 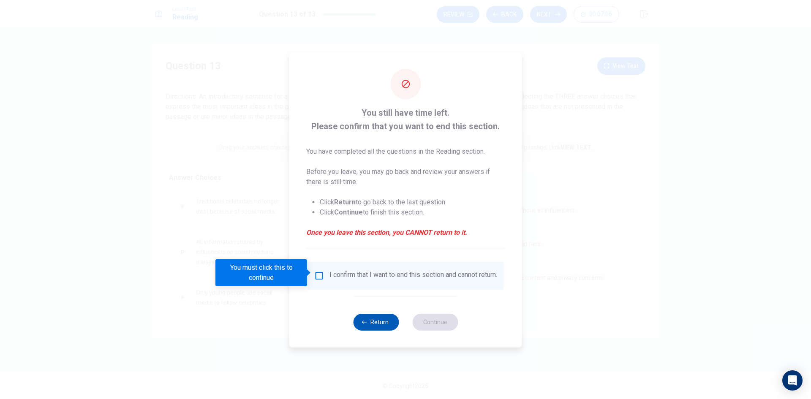 What do you see at coordinates (349, 212) in the screenshot?
I see `strong: Continue` at bounding box center [349, 212].